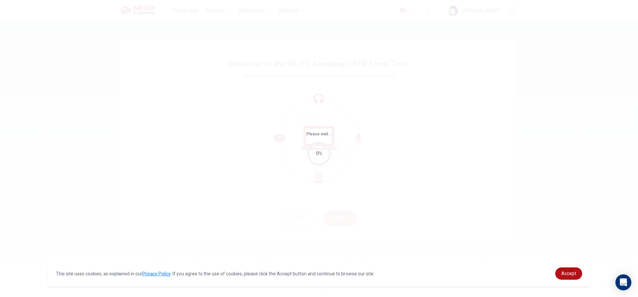  What do you see at coordinates (568, 273) in the screenshot?
I see `a: dismiss cookie message` at bounding box center [568, 273].